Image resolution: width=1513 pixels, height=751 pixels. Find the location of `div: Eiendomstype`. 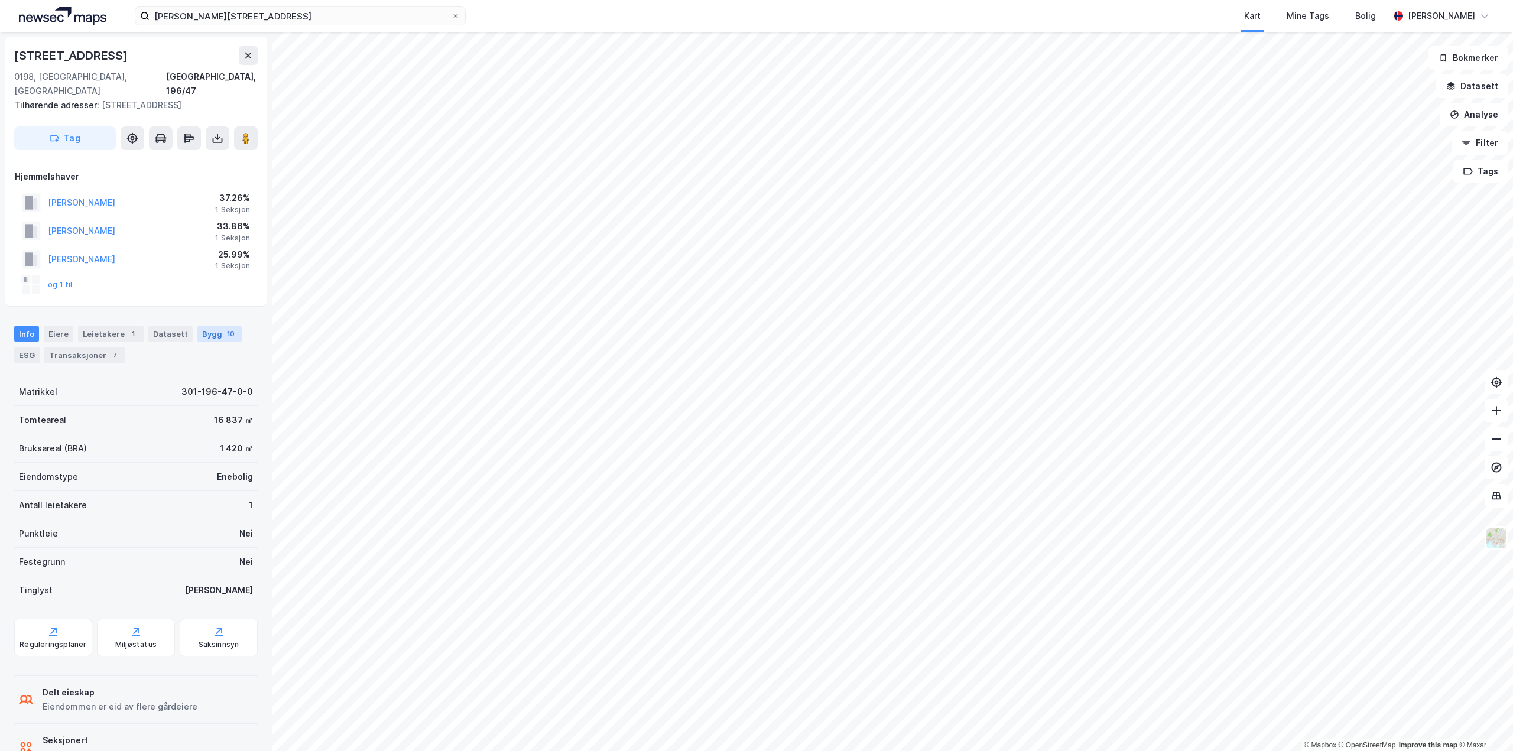

div: Eiendomstype is located at coordinates (48, 477).